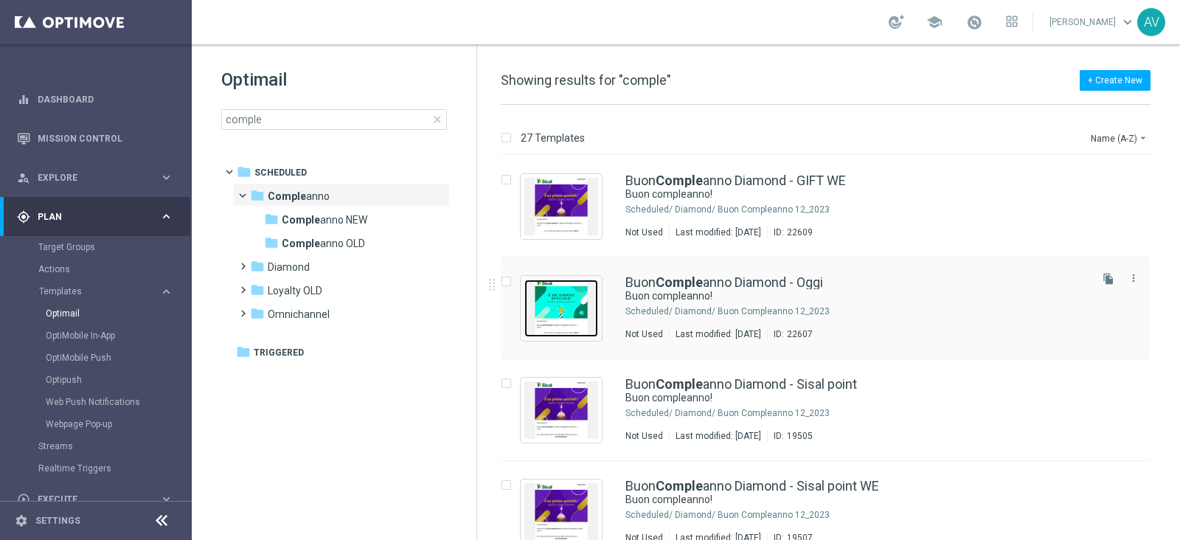  Describe the element at coordinates (95, 178) in the screenshot. I see `button: person_search Explore keyboard_arrow_right` at that location.